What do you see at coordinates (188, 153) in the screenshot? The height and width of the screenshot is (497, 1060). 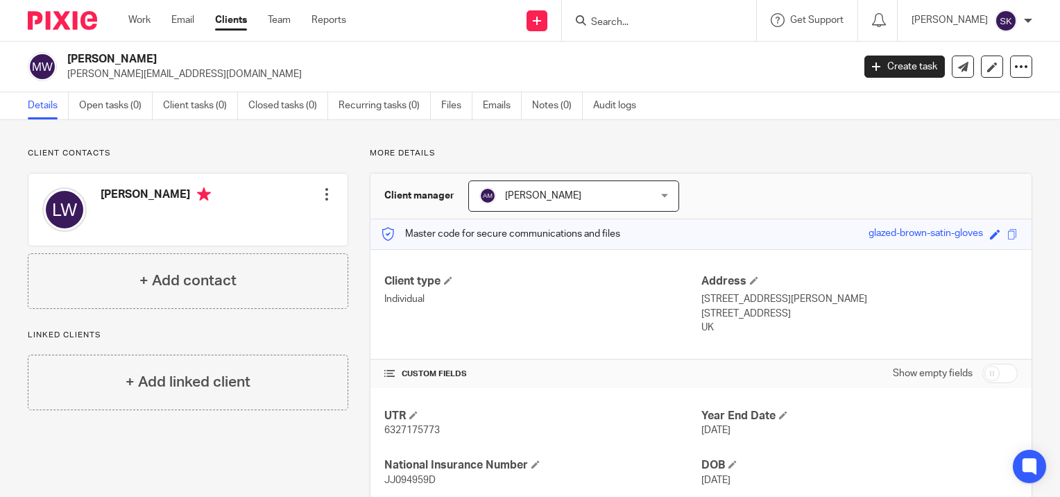 I see `p: Client contacts` at bounding box center [188, 153].